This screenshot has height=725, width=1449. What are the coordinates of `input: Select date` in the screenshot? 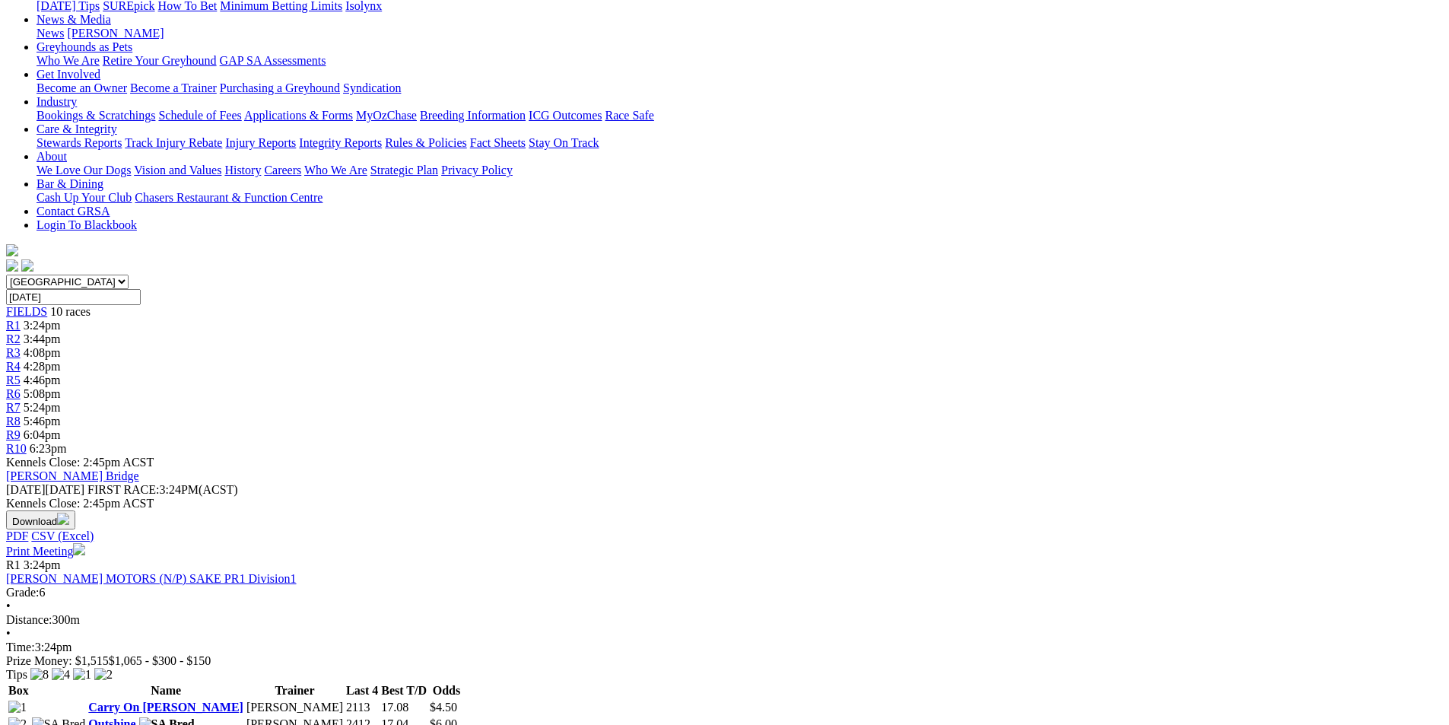 It's located at (73, 297).